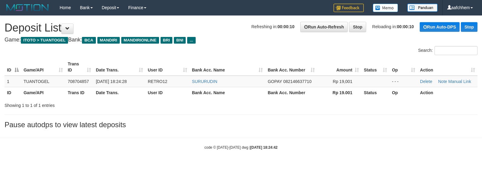 The height and width of the screenshot is (192, 482). Describe the element at coordinates (460, 81) in the screenshot. I see `a: Manual Link` at that location.